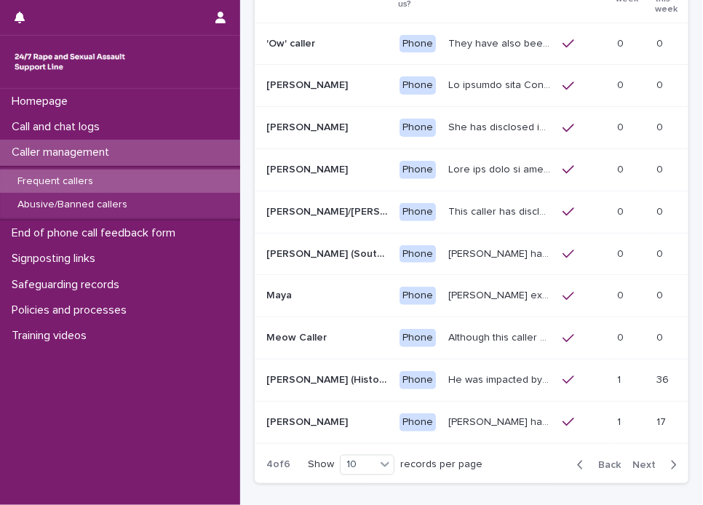 Image resolution: width=703 pixels, height=505 pixels. Describe the element at coordinates (278, 464) in the screenshot. I see `p: 4 of 6` at that location.